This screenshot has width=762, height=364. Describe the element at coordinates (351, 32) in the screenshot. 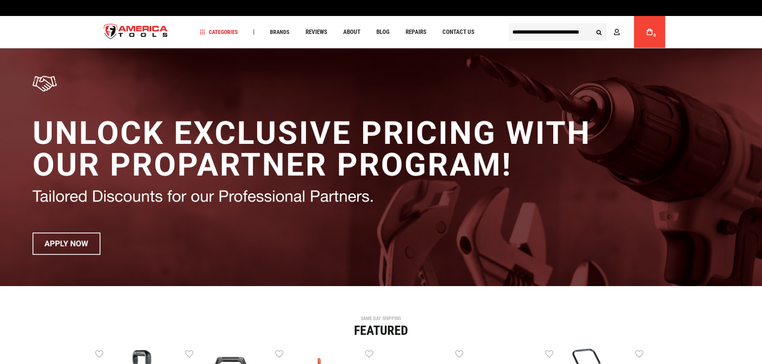

I see `a: About` at that location.